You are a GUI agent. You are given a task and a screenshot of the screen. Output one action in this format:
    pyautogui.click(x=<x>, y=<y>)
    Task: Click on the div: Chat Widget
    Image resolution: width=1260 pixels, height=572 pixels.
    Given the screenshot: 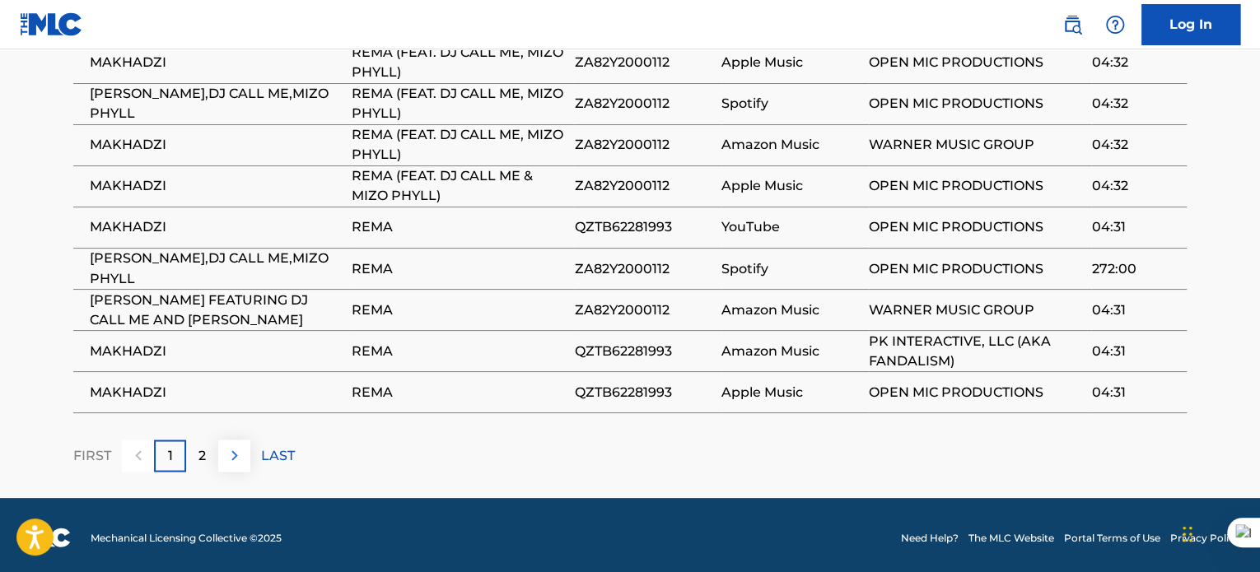 What is the action you would take?
    pyautogui.click(x=1219, y=533)
    